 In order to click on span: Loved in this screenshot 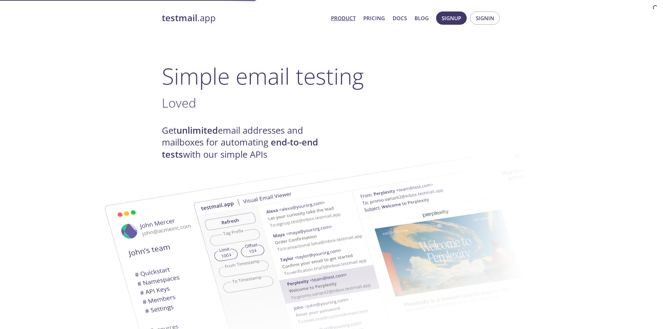, I will do `click(179, 103)`.